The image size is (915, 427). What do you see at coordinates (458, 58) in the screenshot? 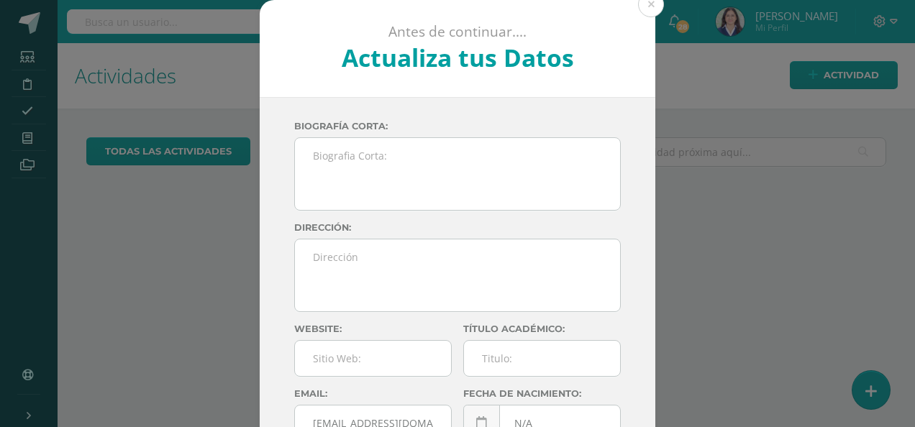
I see `h2: Actualiza tus Datos` at bounding box center [458, 58].